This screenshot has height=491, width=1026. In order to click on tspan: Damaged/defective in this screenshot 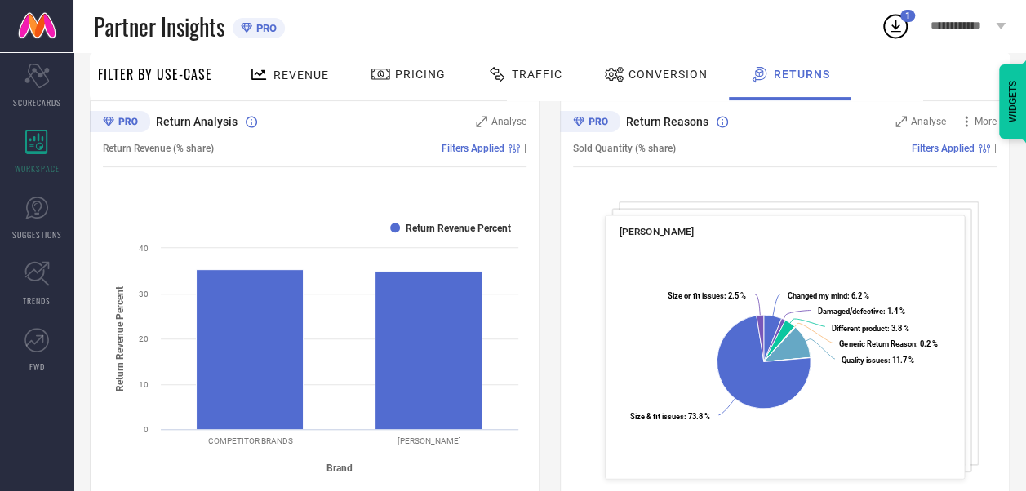, I will do `click(851, 311)`.